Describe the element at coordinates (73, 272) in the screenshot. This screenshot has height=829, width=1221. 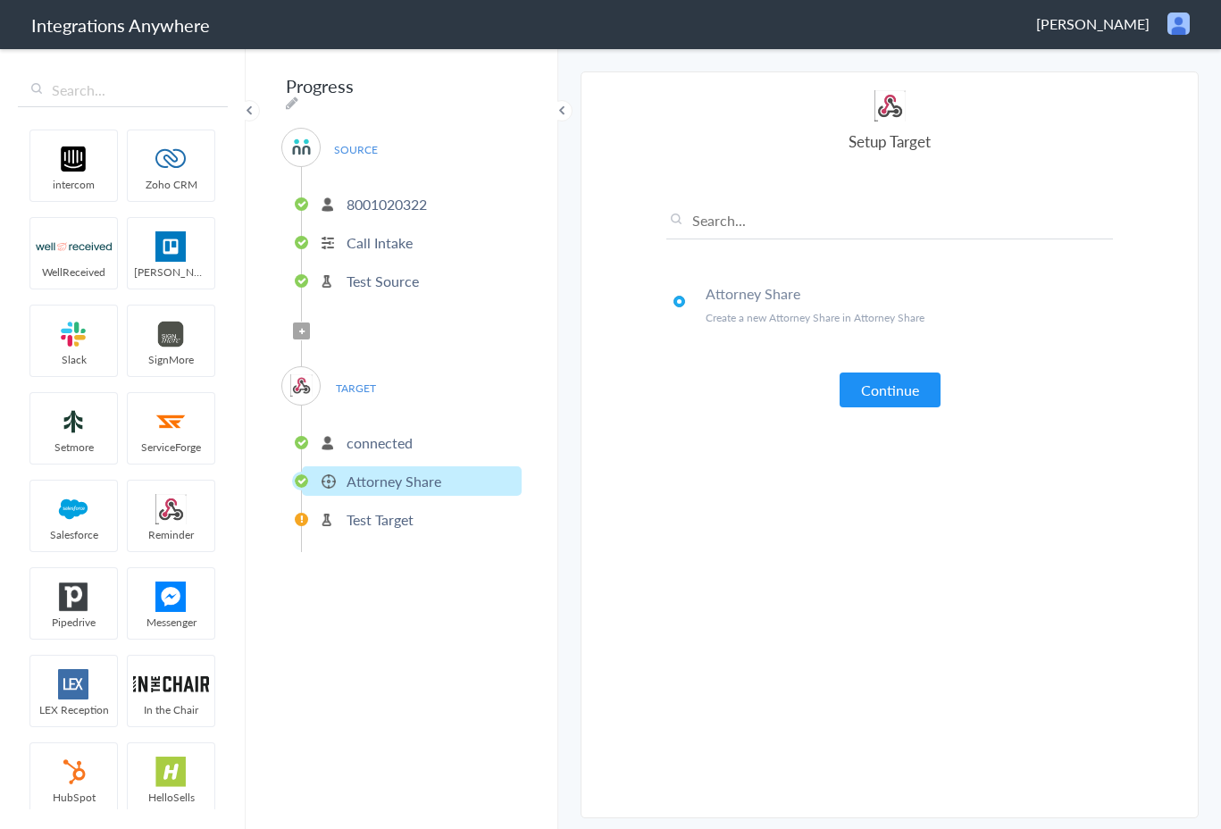
I see `span: WellReceived` at that location.